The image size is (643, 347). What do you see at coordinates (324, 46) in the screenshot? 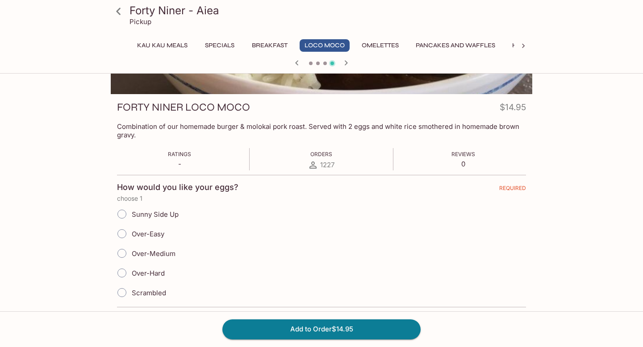
I see `button: Loco Moco` at bounding box center [324, 46].